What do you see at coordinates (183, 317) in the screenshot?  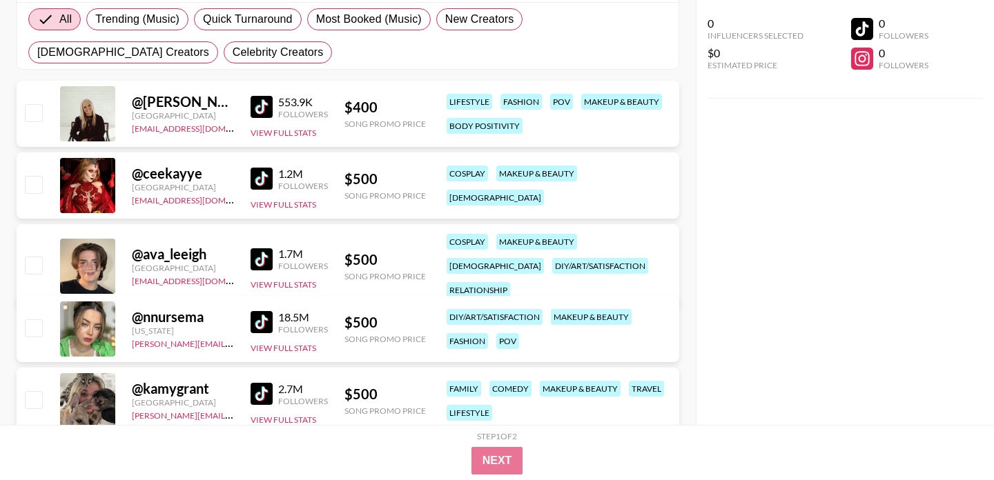 I see `div: @ nnursema` at bounding box center [183, 317].